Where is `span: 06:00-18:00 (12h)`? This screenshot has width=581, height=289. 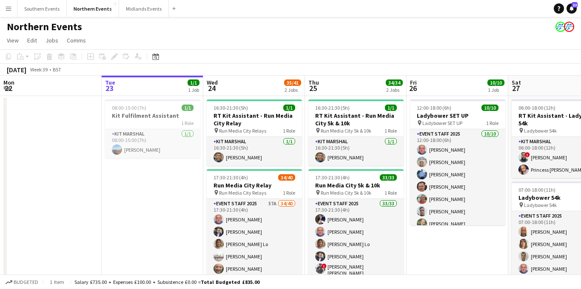
span: 06:00-18:00 (12h) is located at coordinates (537, 108).